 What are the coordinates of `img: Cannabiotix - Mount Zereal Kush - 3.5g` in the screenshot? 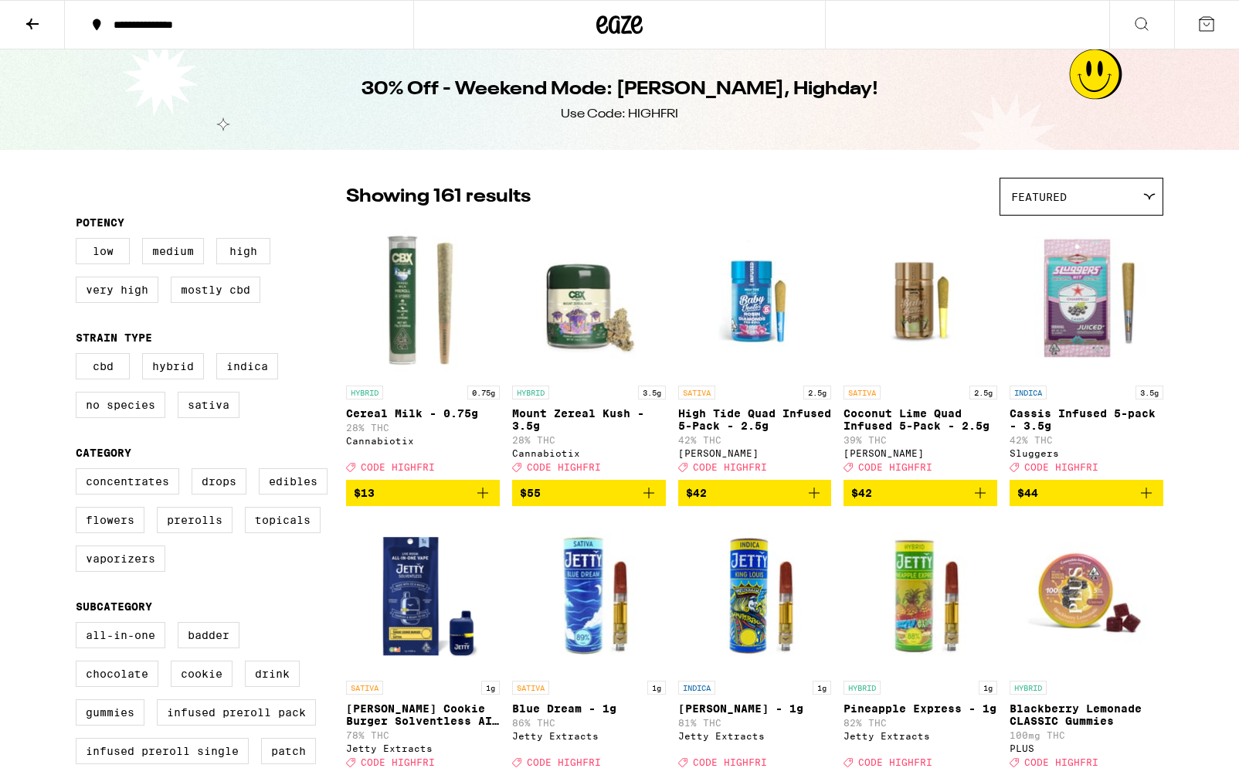 It's located at (589, 300).